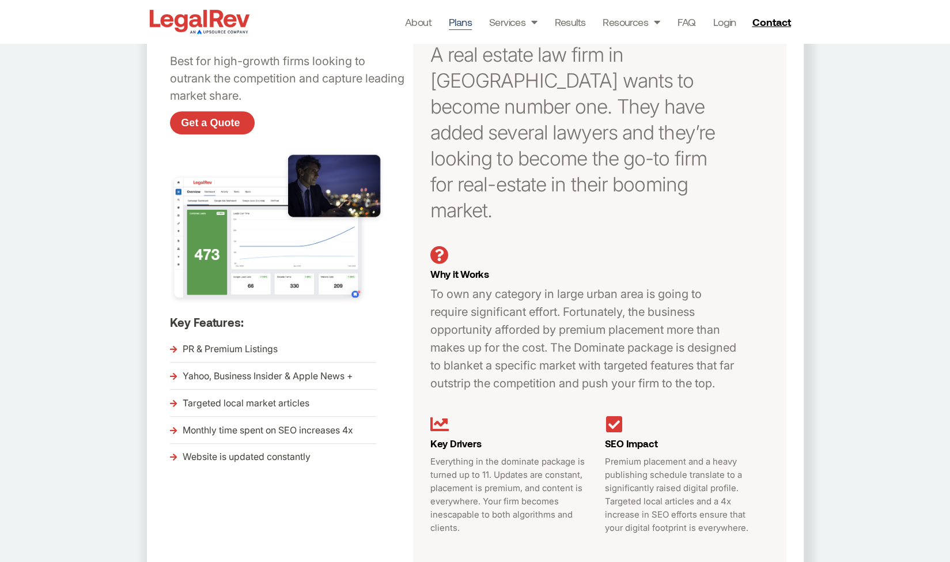 Image resolution: width=950 pixels, height=562 pixels. What do you see at coordinates (460, 22) in the screenshot?
I see `a: Plans` at bounding box center [460, 22].